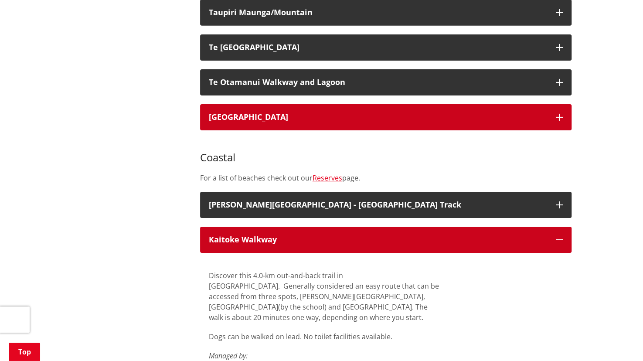  I want to click on button: Kaitoke Walkway, so click(386, 240).